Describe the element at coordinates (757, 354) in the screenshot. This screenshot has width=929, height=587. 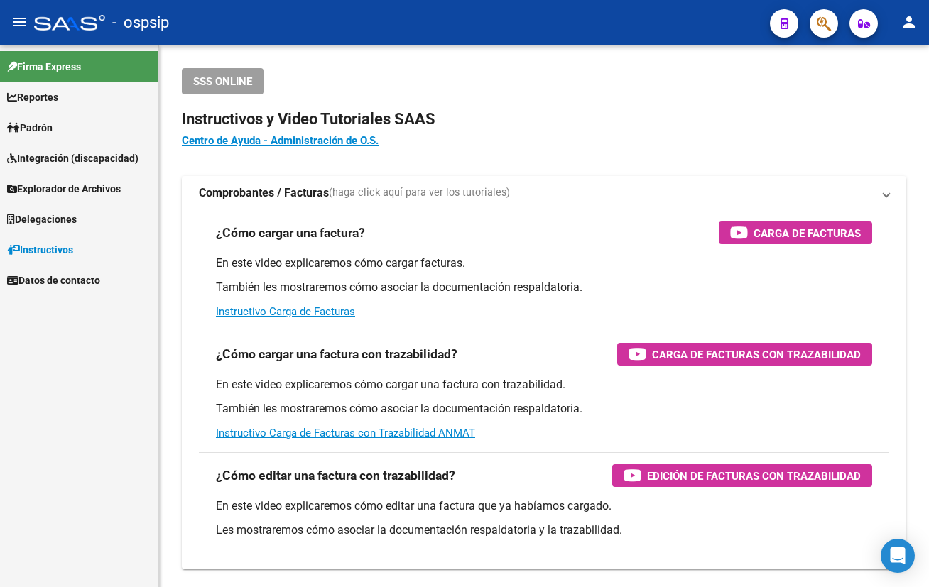
I see `span: Carga de Facturas con Trazabilidad` at that location.